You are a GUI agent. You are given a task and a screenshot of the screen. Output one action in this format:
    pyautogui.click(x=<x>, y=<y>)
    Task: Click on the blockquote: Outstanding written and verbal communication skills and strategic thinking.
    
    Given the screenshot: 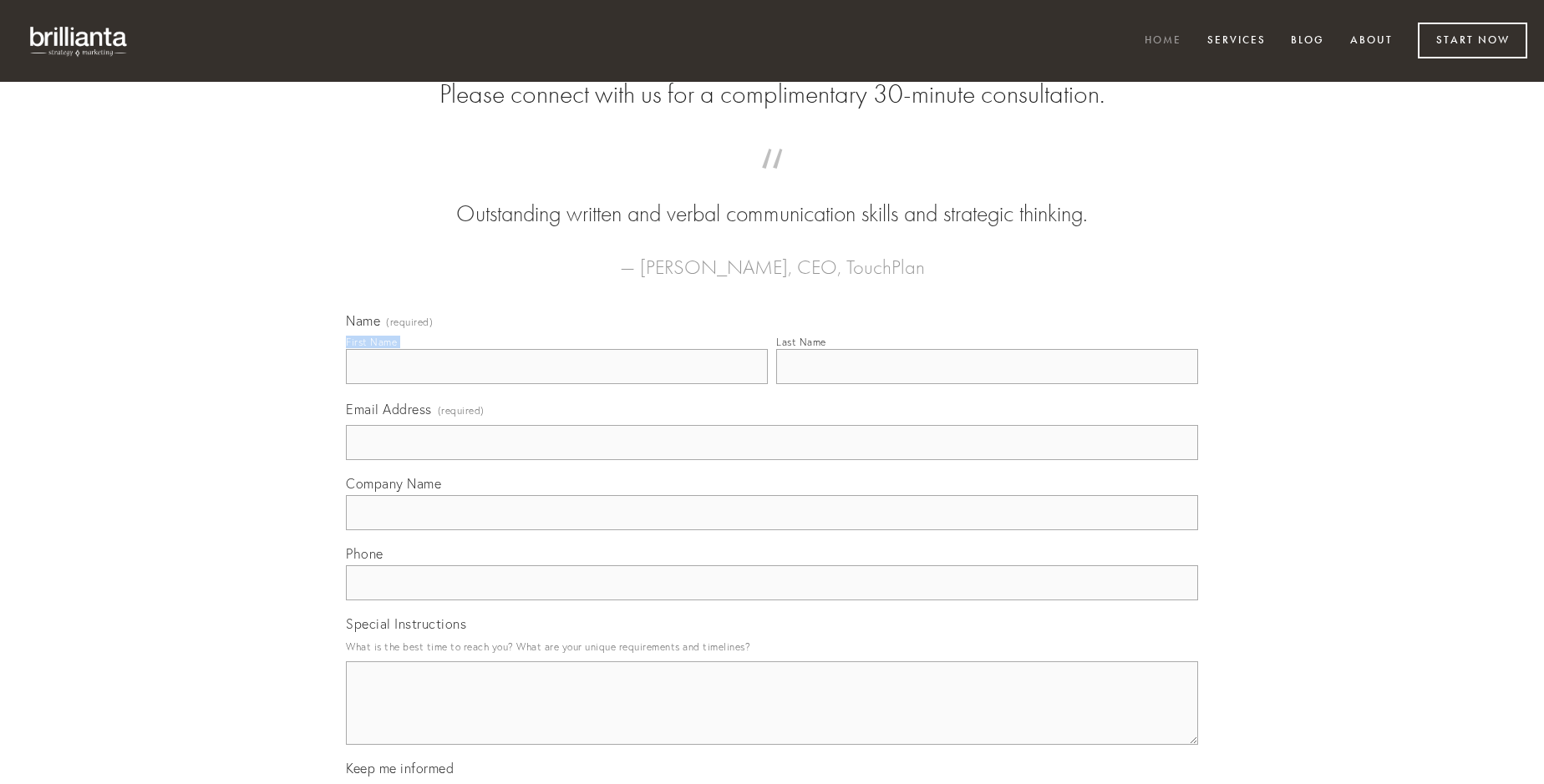 What is the action you would take?
    pyautogui.click(x=772, y=197)
    